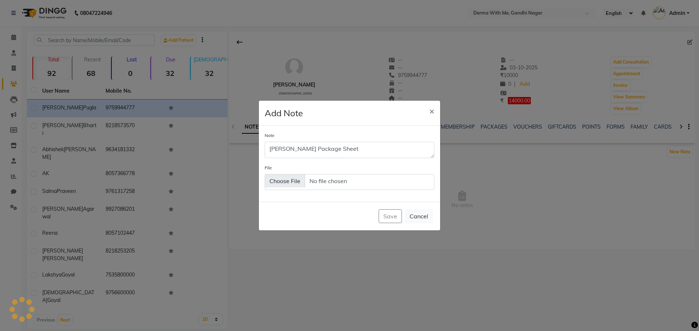 This screenshot has width=699, height=331. What do you see at coordinates (269, 136) in the screenshot?
I see `label: Note` at bounding box center [269, 136].